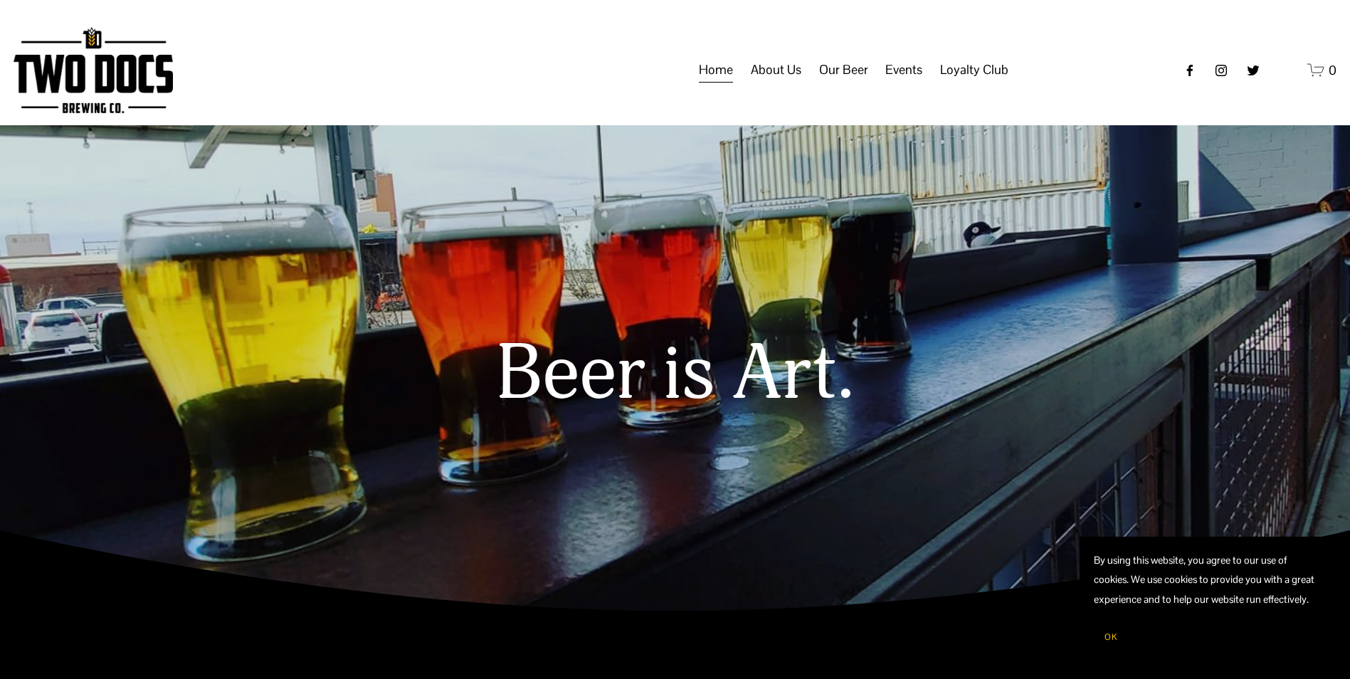 Image resolution: width=1350 pixels, height=679 pixels. What do you see at coordinates (1111, 637) in the screenshot?
I see `button: OK` at bounding box center [1111, 637].